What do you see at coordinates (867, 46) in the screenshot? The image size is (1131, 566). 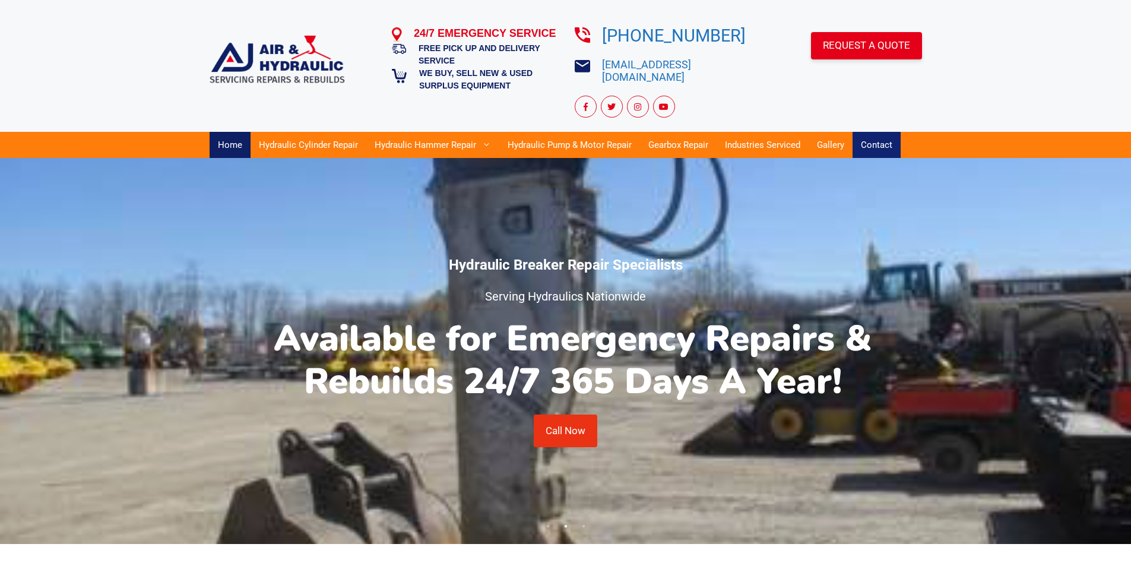 I see `a: REQUEST A QUOTE` at bounding box center [867, 46].